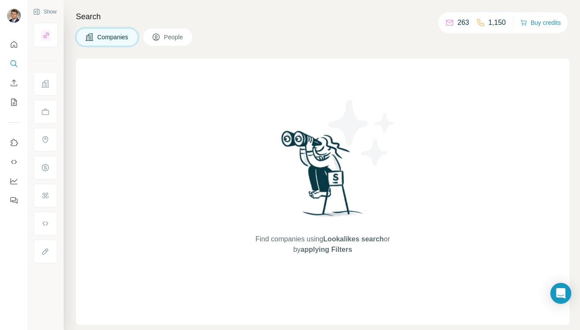 The image size is (580, 330). I want to click on button: Buy credits, so click(540, 23).